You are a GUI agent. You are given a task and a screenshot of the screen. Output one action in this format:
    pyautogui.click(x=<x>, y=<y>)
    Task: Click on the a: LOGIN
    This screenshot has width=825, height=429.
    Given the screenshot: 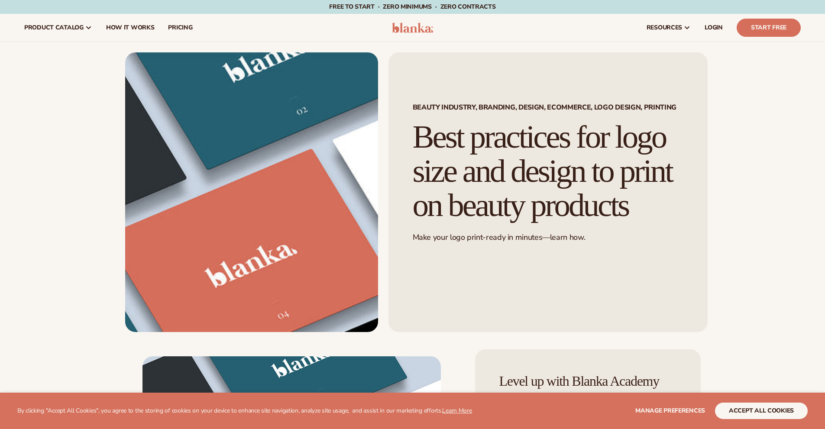 What is the action you would take?
    pyautogui.click(x=714, y=28)
    